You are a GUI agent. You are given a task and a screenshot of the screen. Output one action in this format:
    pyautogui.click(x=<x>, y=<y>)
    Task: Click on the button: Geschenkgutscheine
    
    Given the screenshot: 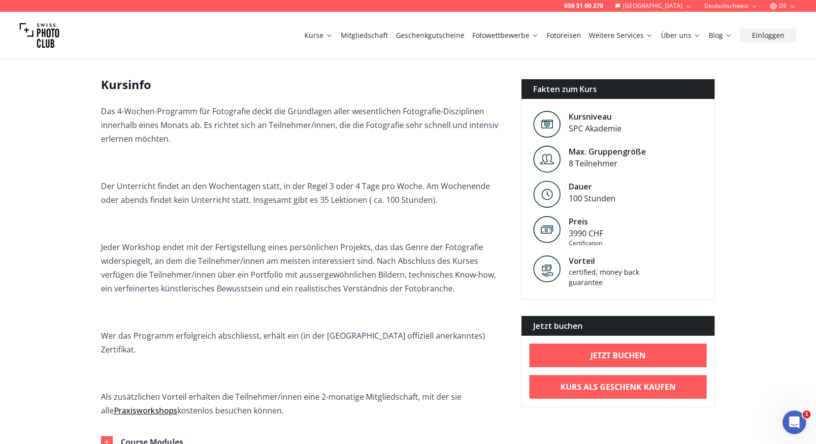 What is the action you would take?
    pyautogui.click(x=430, y=35)
    